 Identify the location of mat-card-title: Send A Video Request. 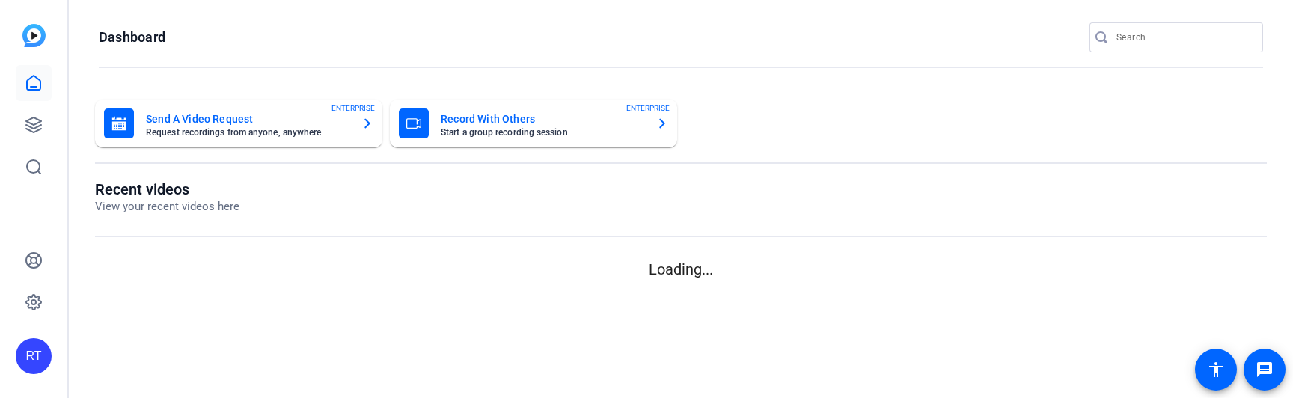
(248, 119).